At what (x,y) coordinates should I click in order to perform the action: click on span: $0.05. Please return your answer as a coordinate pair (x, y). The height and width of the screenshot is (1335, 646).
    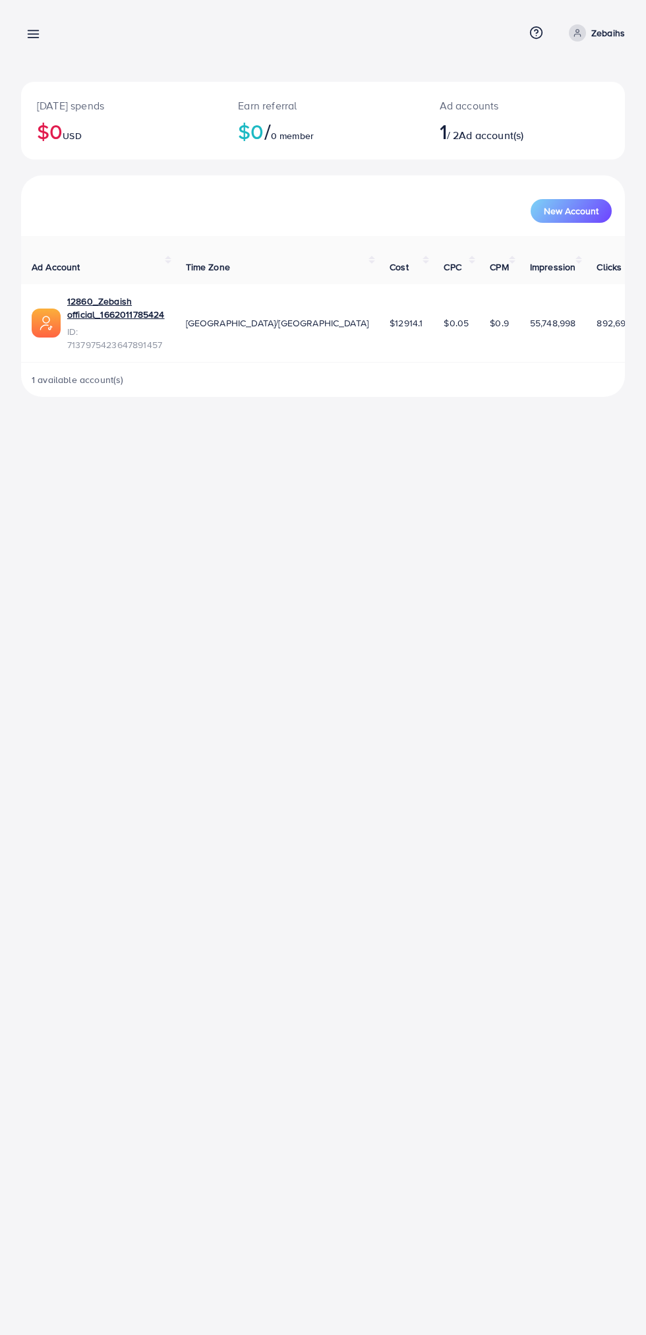
    Looking at the image, I should click on (456, 323).